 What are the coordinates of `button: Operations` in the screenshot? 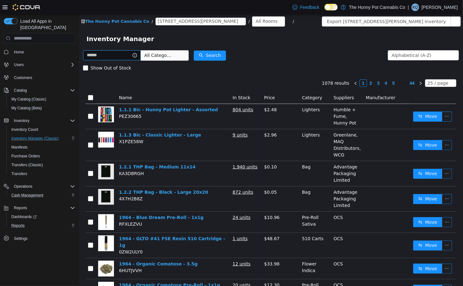 It's located at (39, 186).